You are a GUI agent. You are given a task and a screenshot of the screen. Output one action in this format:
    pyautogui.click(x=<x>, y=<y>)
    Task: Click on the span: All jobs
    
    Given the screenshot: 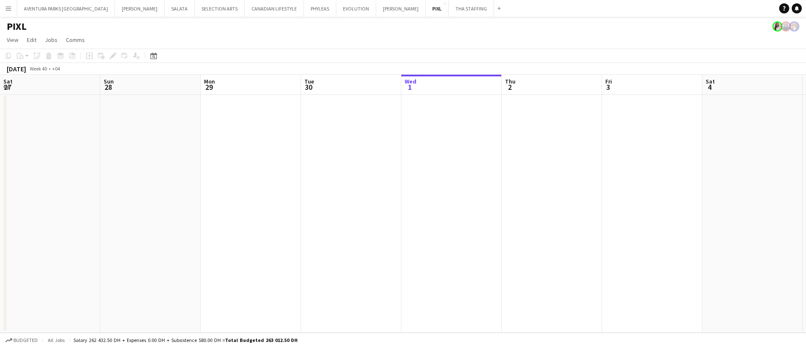 What is the action you would take?
    pyautogui.click(x=56, y=340)
    